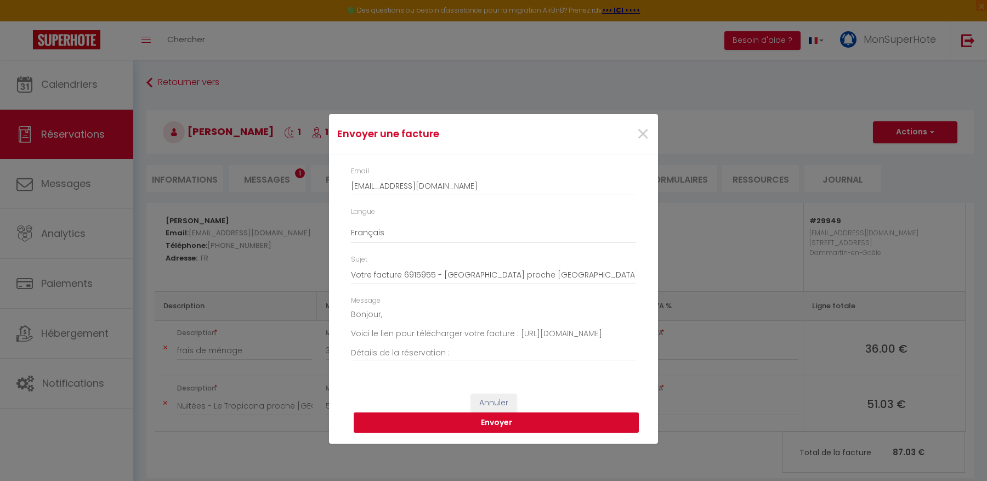 This screenshot has height=481, width=987. I want to click on button: Envoyer, so click(496, 423).